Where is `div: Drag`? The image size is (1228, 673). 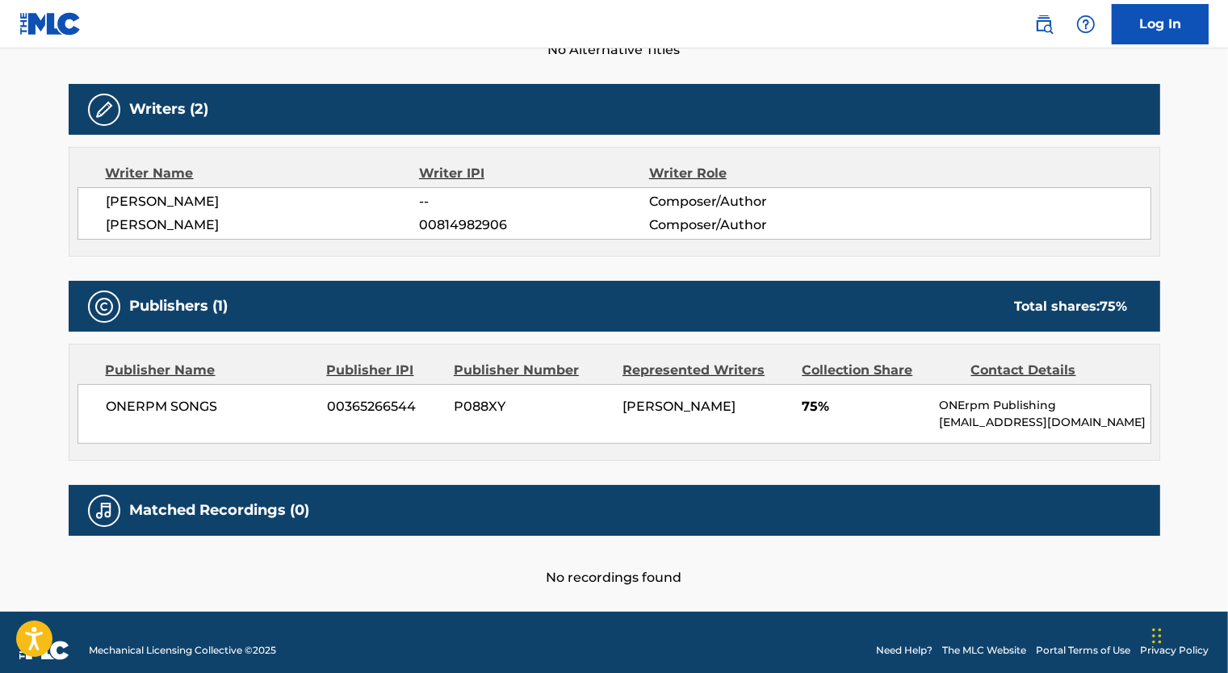
div: Drag is located at coordinates (1157, 636).